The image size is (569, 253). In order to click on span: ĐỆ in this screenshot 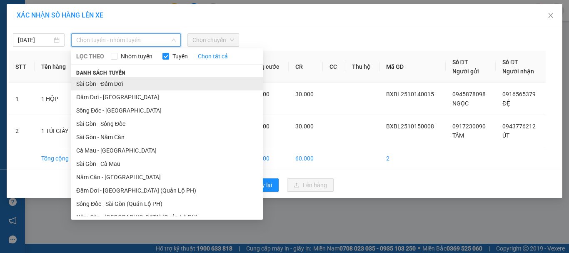, I will do `click(506, 103)`.